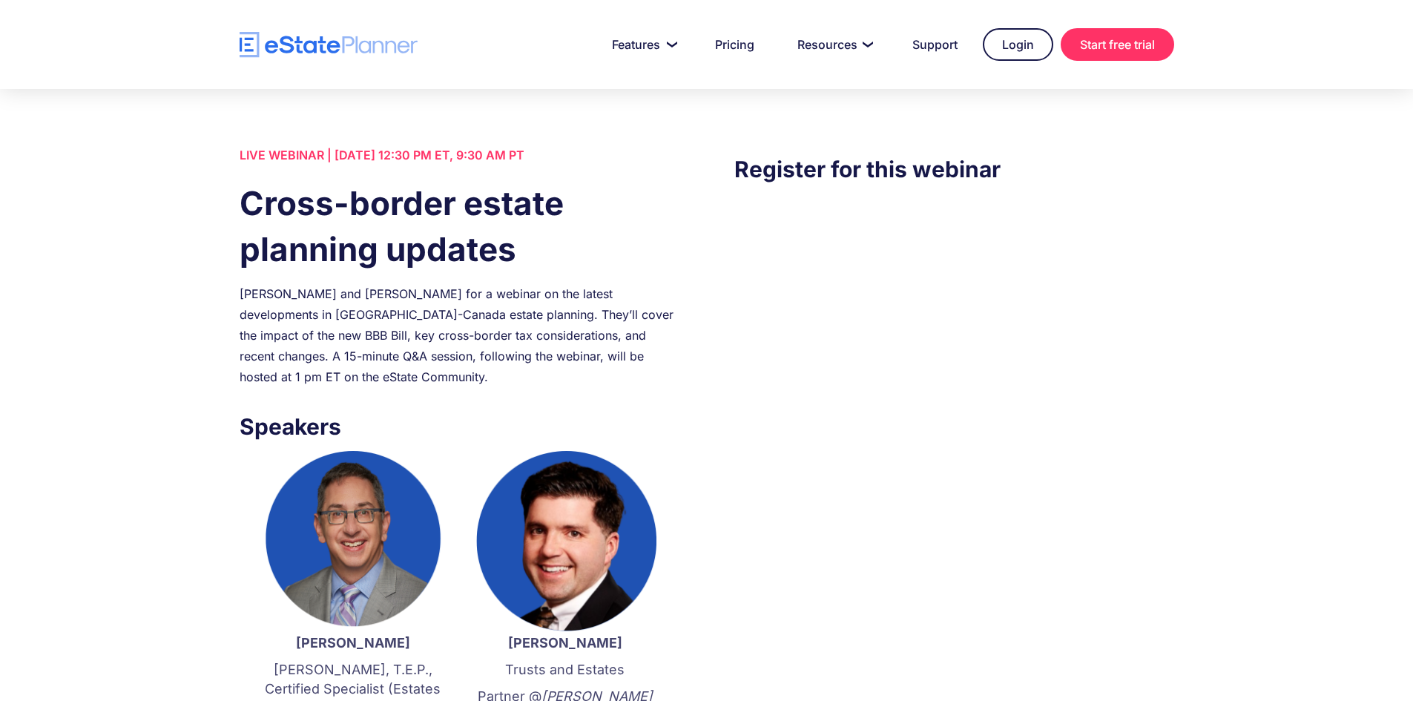 Image resolution: width=1413 pixels, height=701 pixels. I want to click on a: Support, so click(935, 45).